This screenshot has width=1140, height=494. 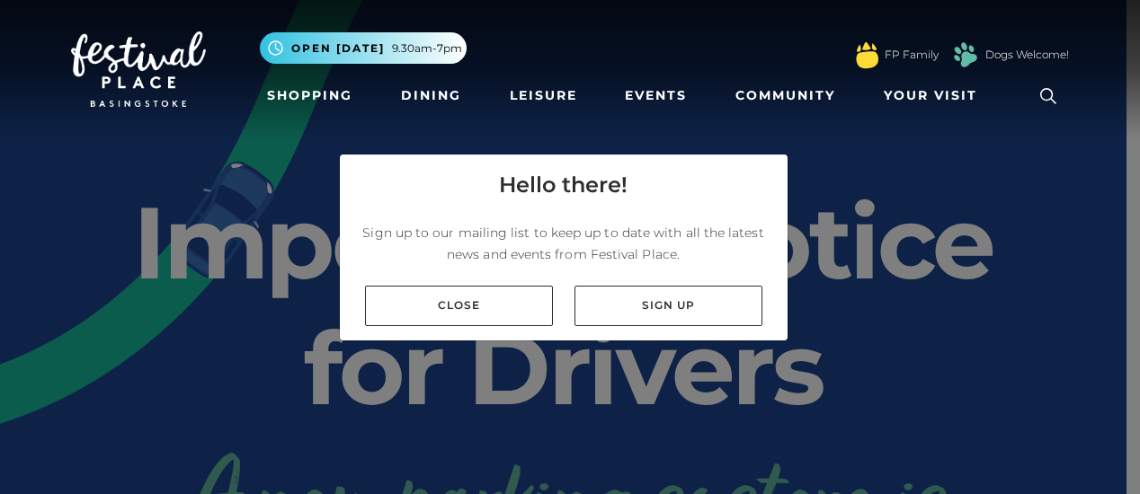 I want to click on a: Close, so click(x=458, y=306).